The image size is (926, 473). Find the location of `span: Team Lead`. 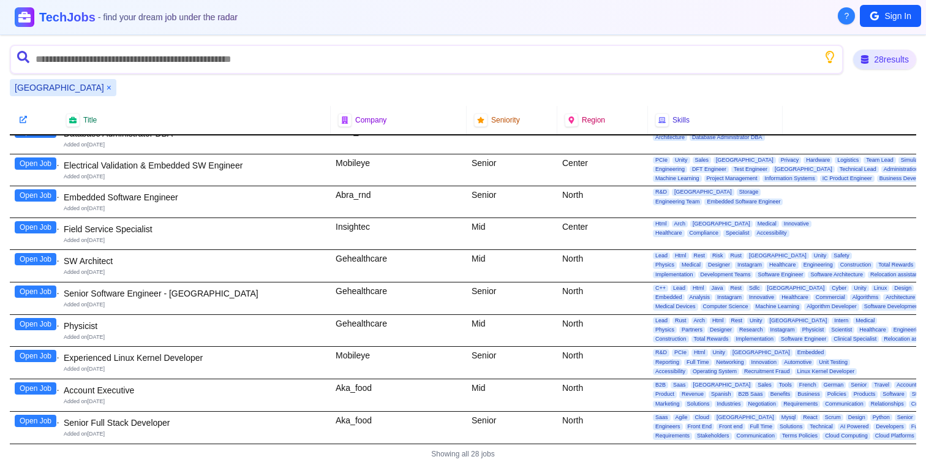

span: Team Lead is located at coordinates (879, 160).